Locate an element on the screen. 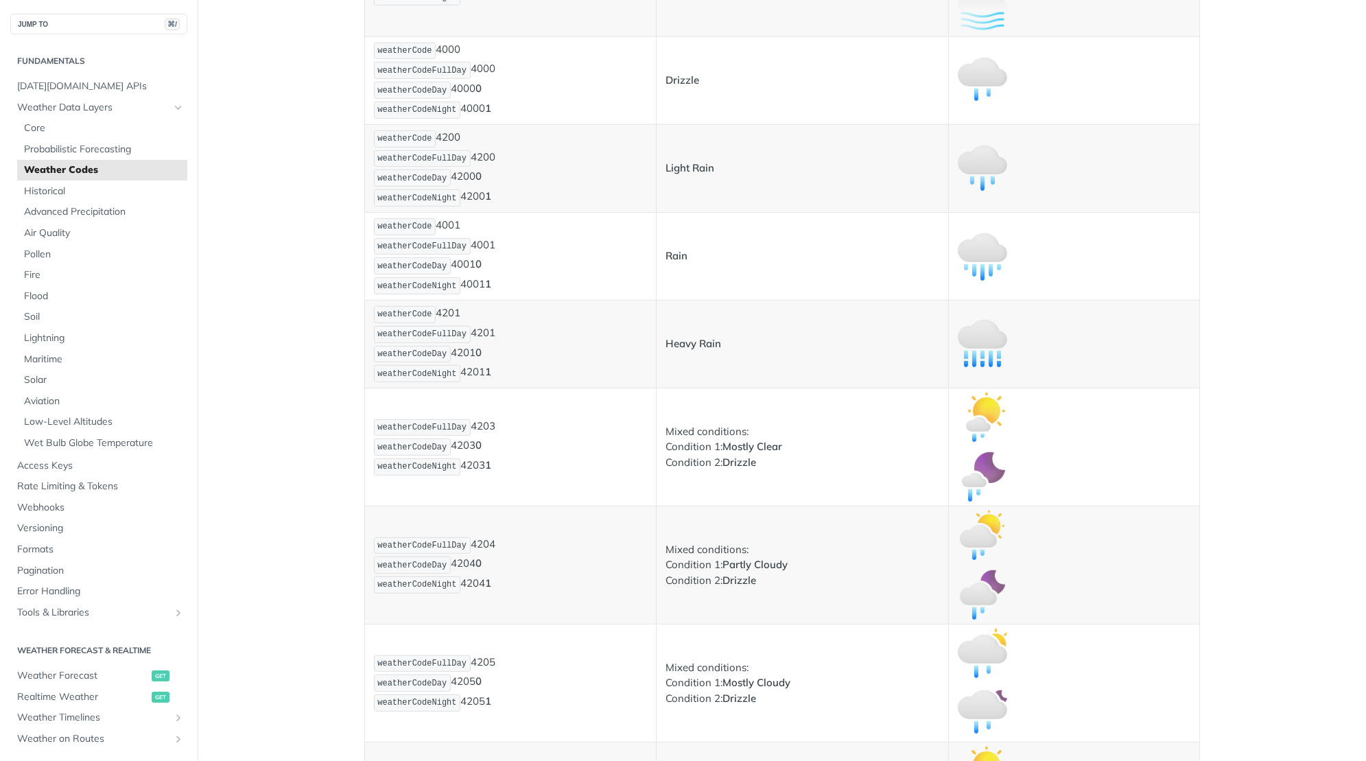  span: Rate Limiting & Tokens is located at coordinates (100, 487).